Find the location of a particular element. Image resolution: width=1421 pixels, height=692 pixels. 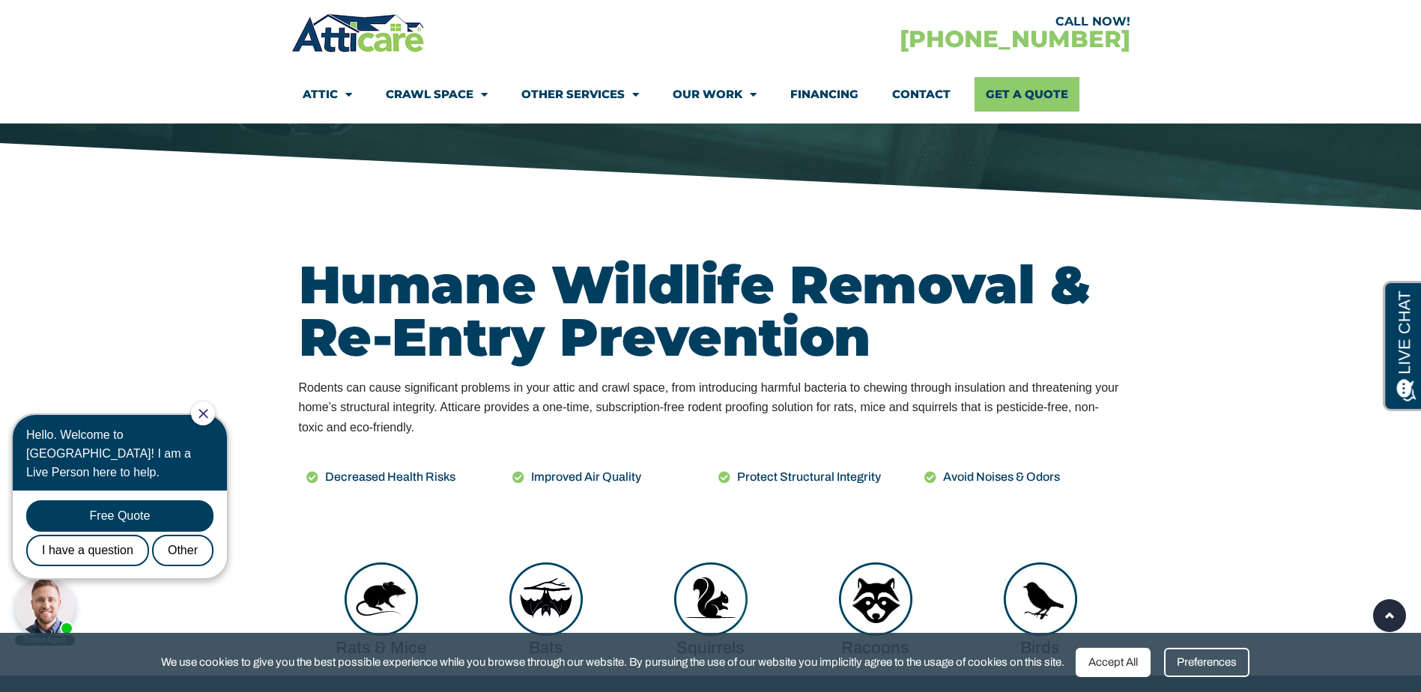

div: Accept All is located at coordinates (1113, 662).